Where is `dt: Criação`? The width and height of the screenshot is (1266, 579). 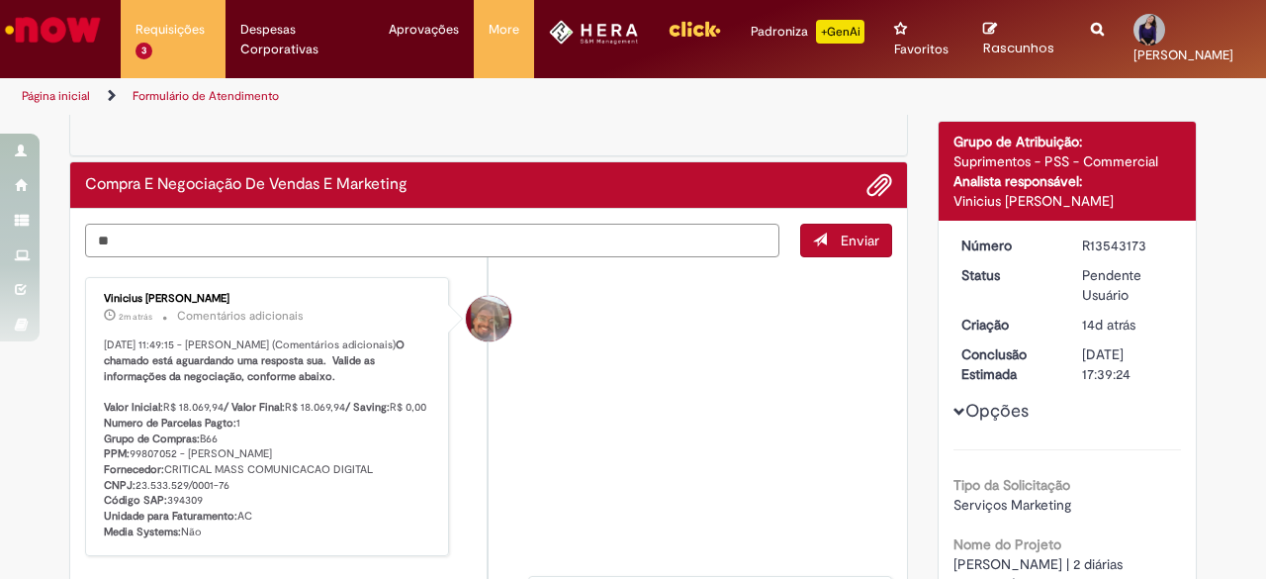 dt: Criação is located at coordinates (1007, 325).